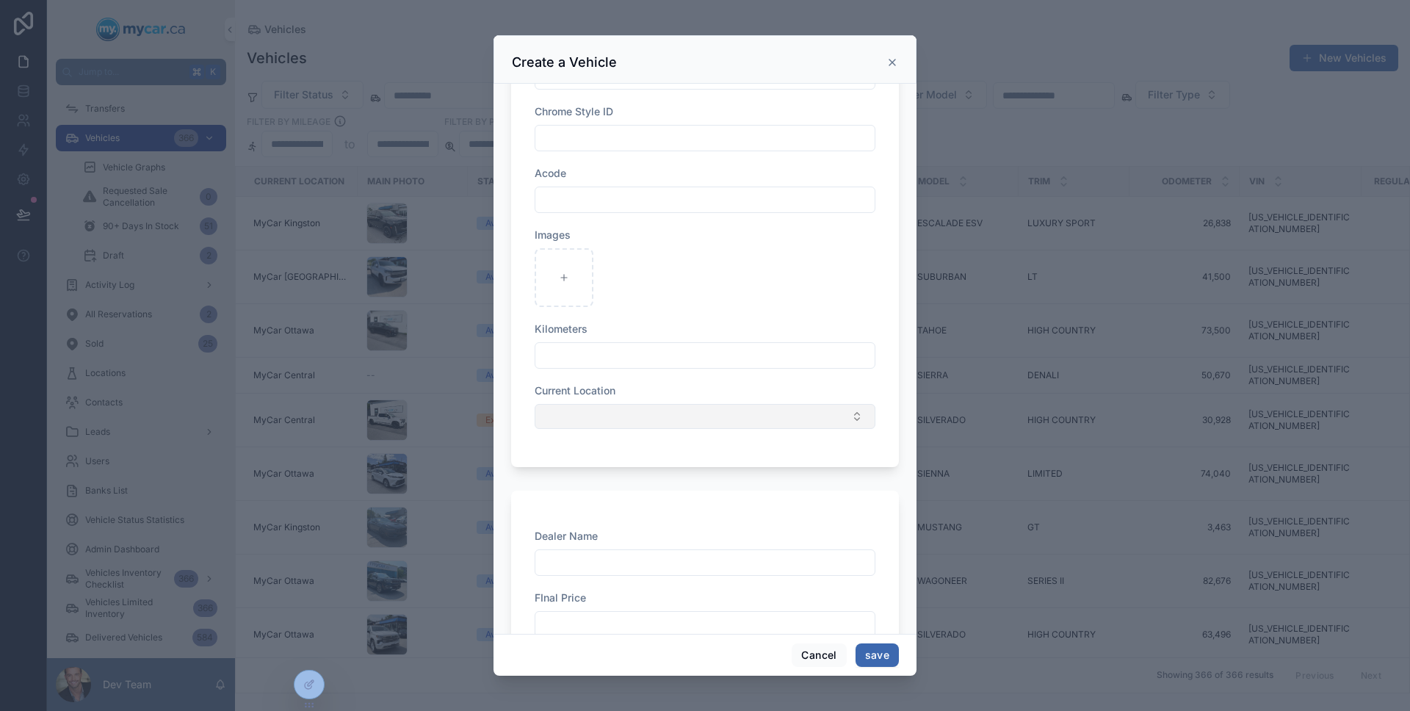 This screenshot has height=711, width=1410. Describe the element at coordinates (575, 390) in the screenshot. I see `span: Current Location` at that location.